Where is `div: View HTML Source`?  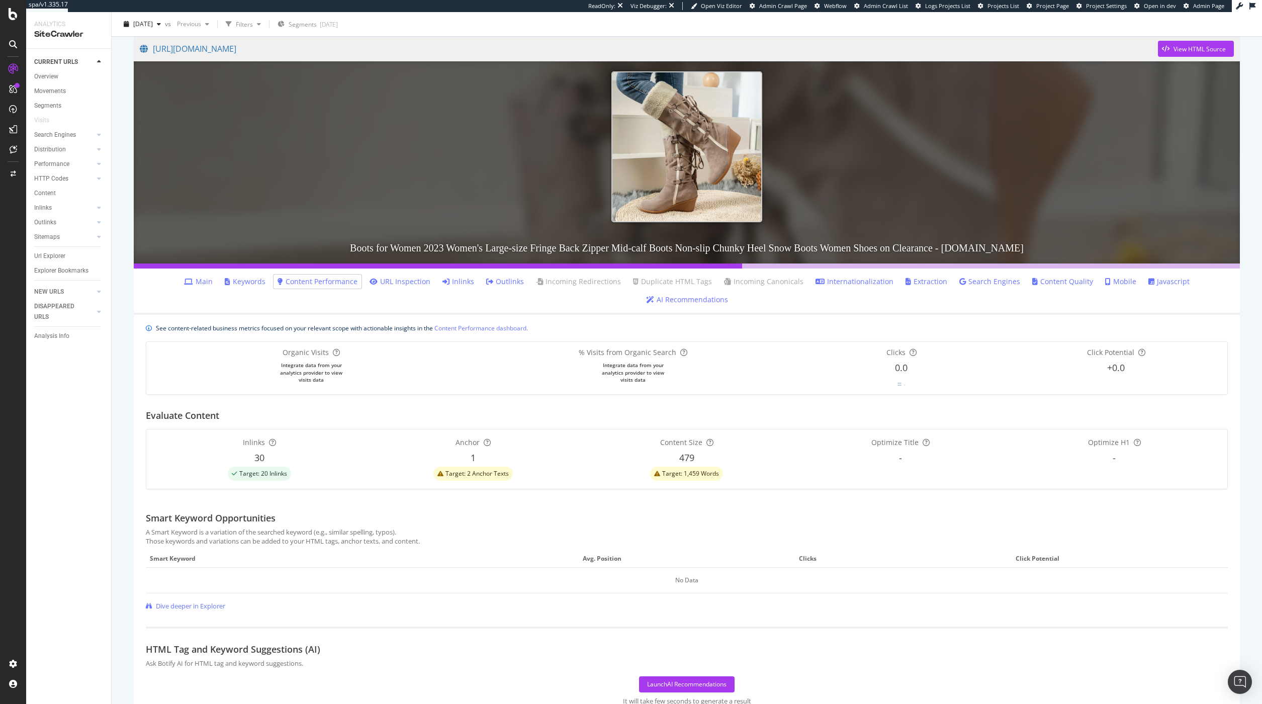
div: View HTML Source is located at coordinates (1200, 49).